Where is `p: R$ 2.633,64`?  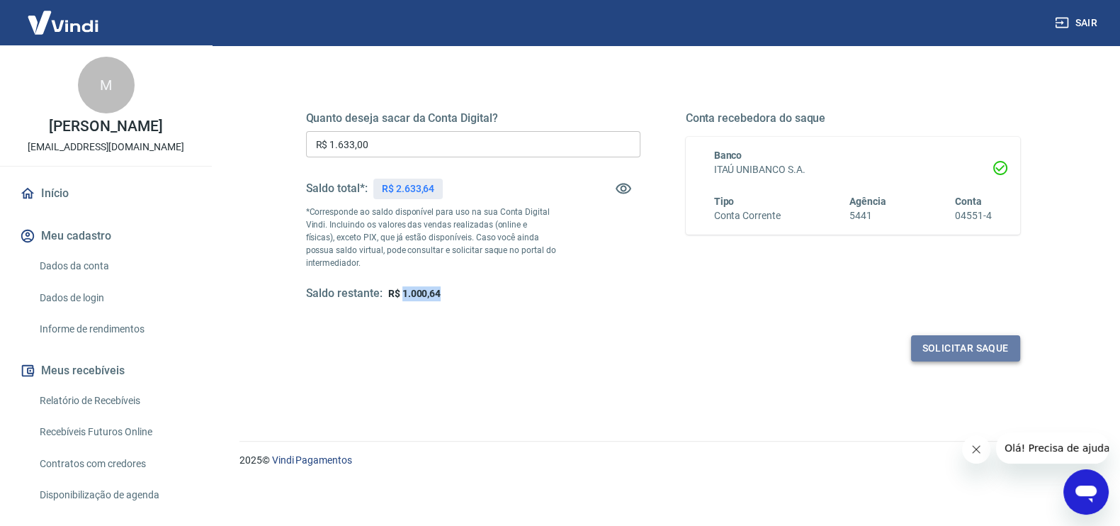 p: R$ 2.633,64 is located at coordinates (408, 188).